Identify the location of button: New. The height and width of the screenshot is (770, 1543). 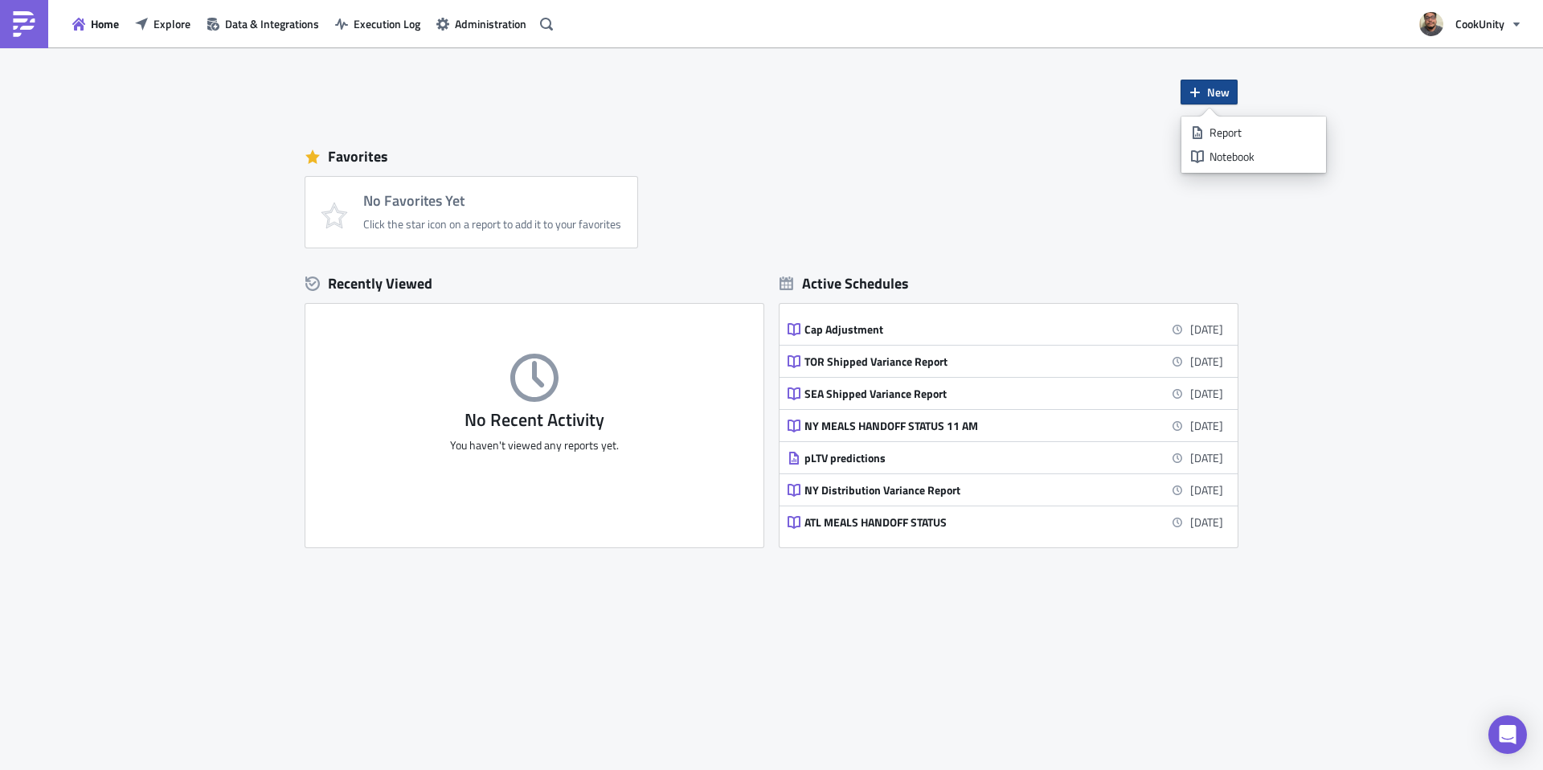
(1208, 92).